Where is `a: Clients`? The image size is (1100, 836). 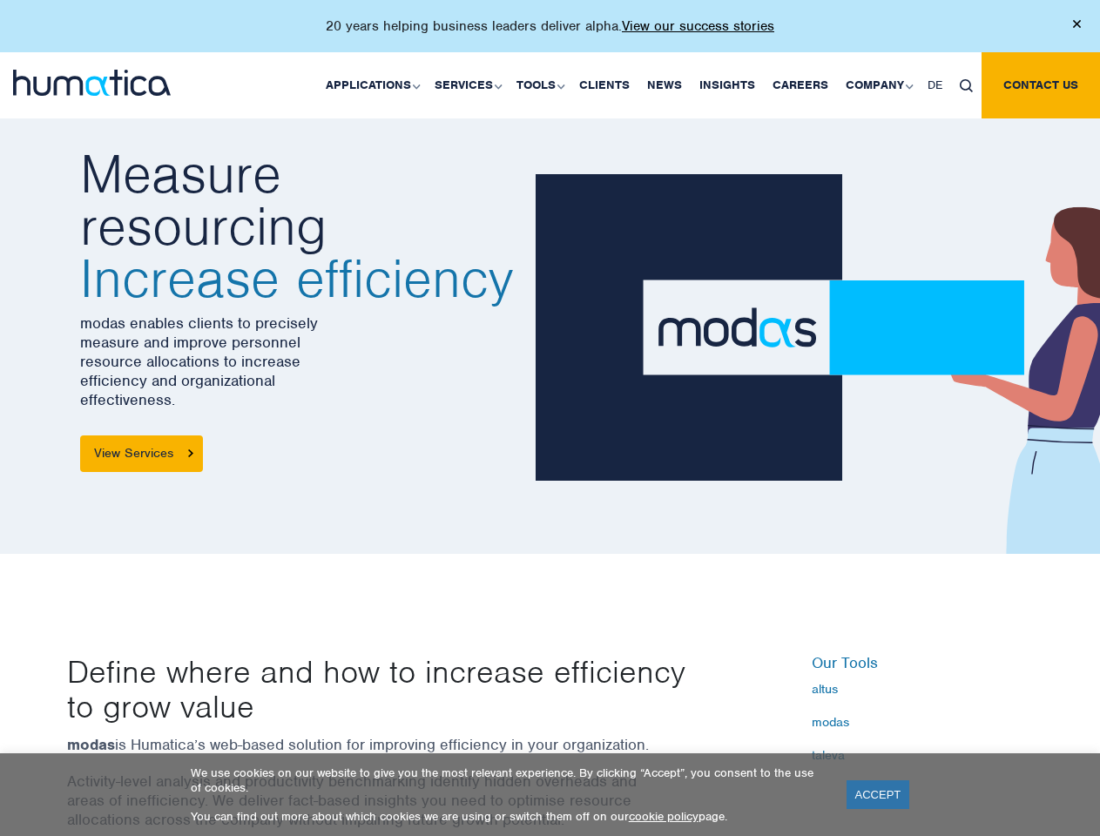
a: Clients is located at coordinates (605, 85).